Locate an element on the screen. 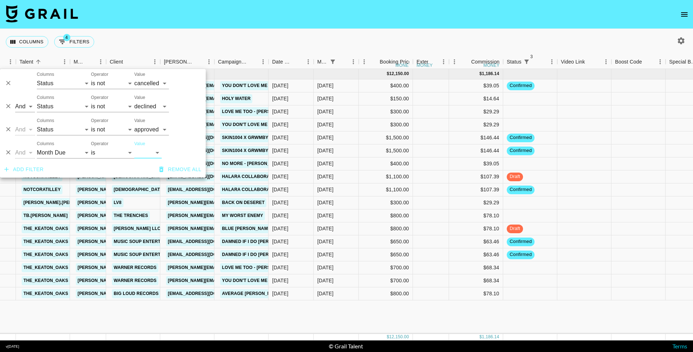 The height and width of the screenshot is (352, 693). div: $29.29 is located at coordinates (476, 203).